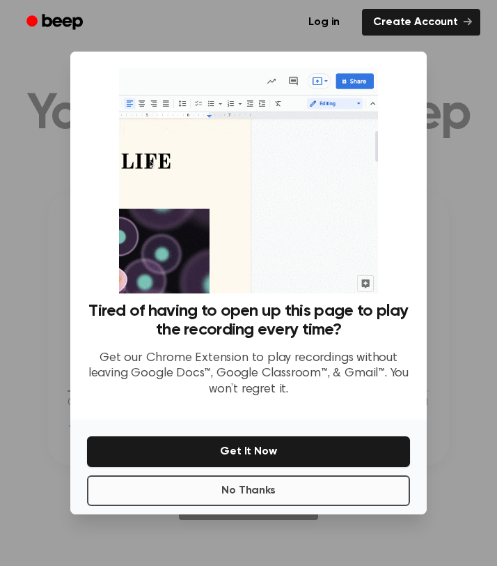 This screenshot has height=566, width=497. I want to click on a: Beep, so click(56, 22).